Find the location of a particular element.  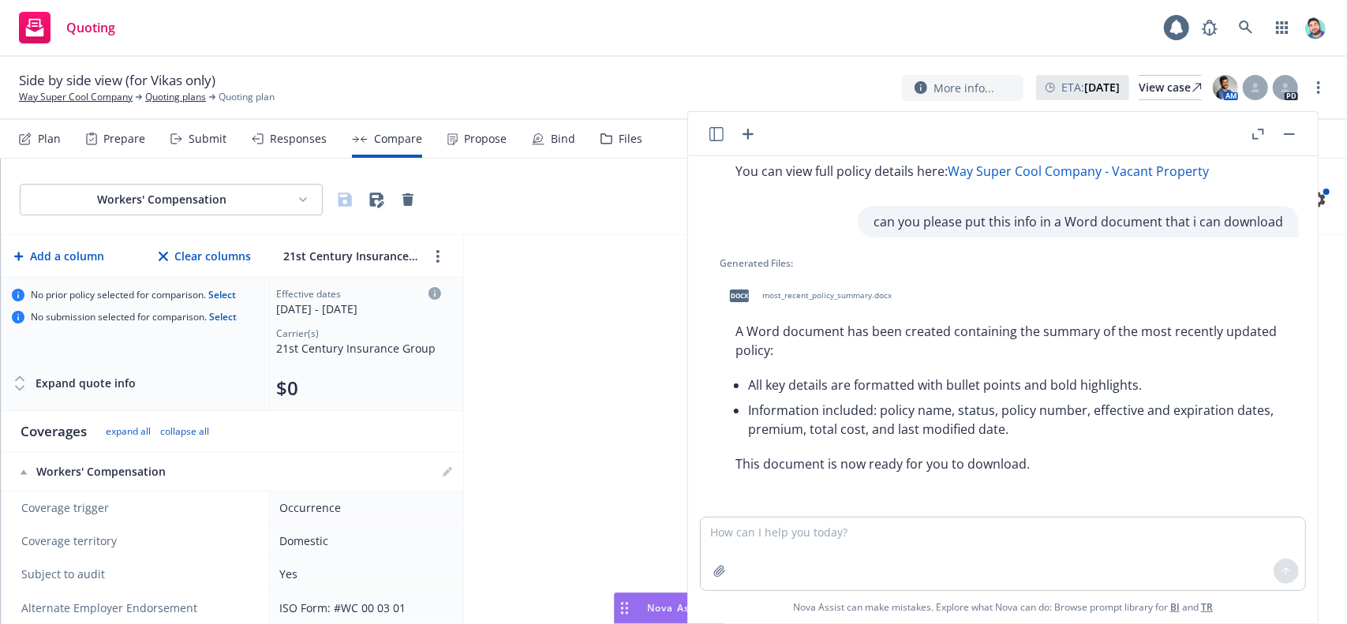

button: more is located at coordinates (438, 256).